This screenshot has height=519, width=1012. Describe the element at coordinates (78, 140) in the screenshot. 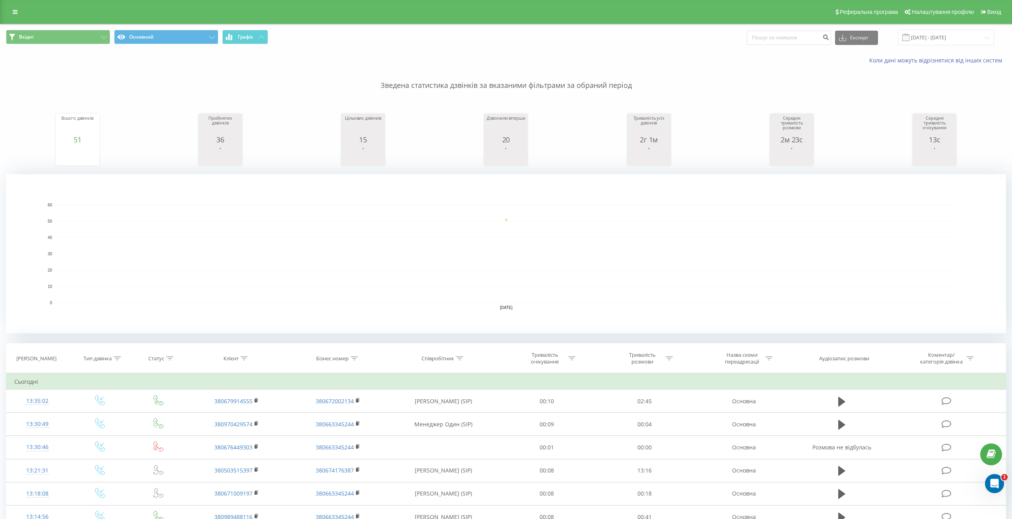

I see `div: 51` at that location.